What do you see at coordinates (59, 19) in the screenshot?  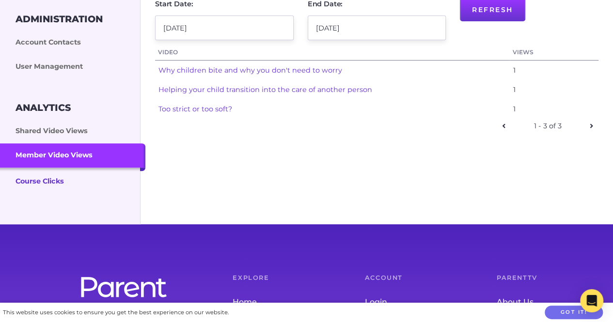 I see `h3: Administration` at bounding box center [59, 19].